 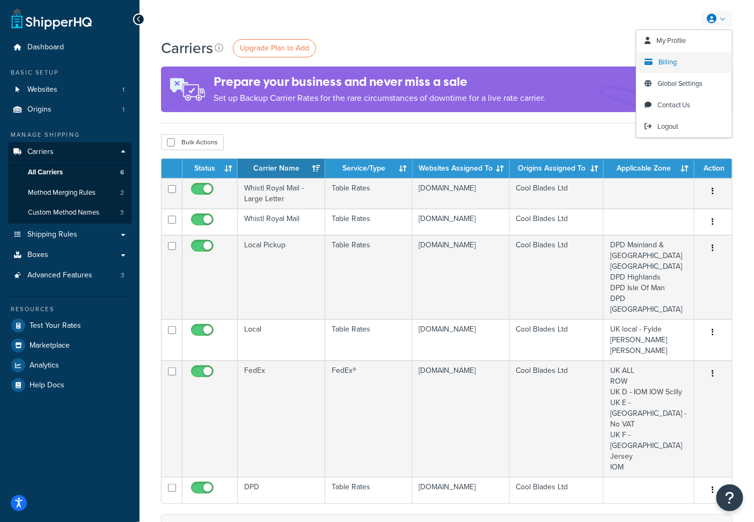 I want to click on a: Help Docs, so click(x=70, y=385).